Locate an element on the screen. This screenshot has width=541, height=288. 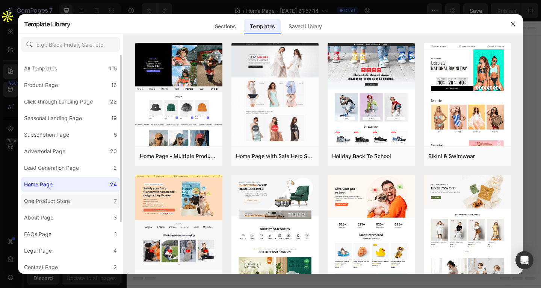
div: Legal Page is located at coordinates (38, 250).